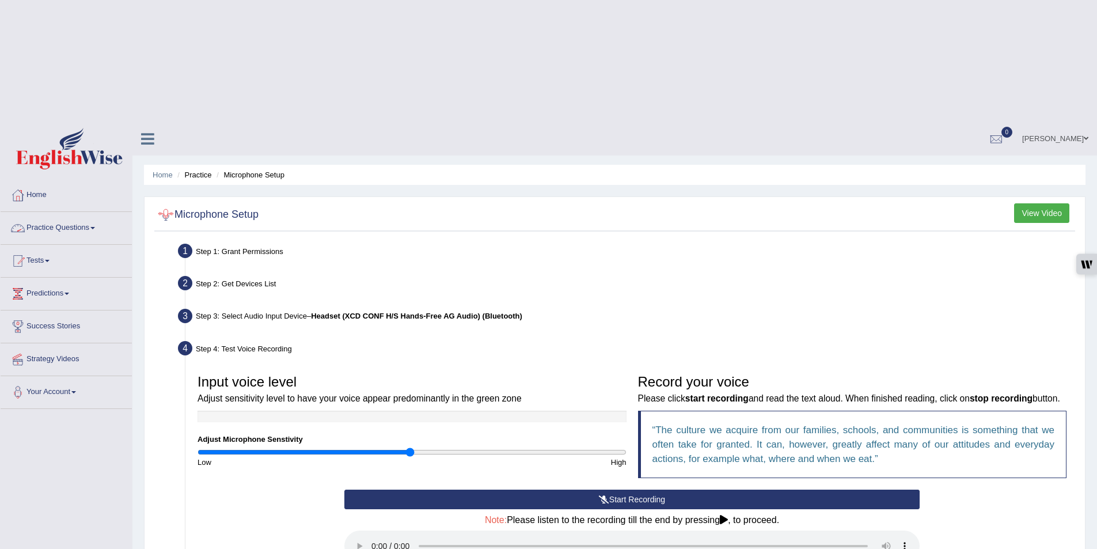 The height and width of the screenshot is (549, 1097). I want to click on div: High, so click(522, 462).